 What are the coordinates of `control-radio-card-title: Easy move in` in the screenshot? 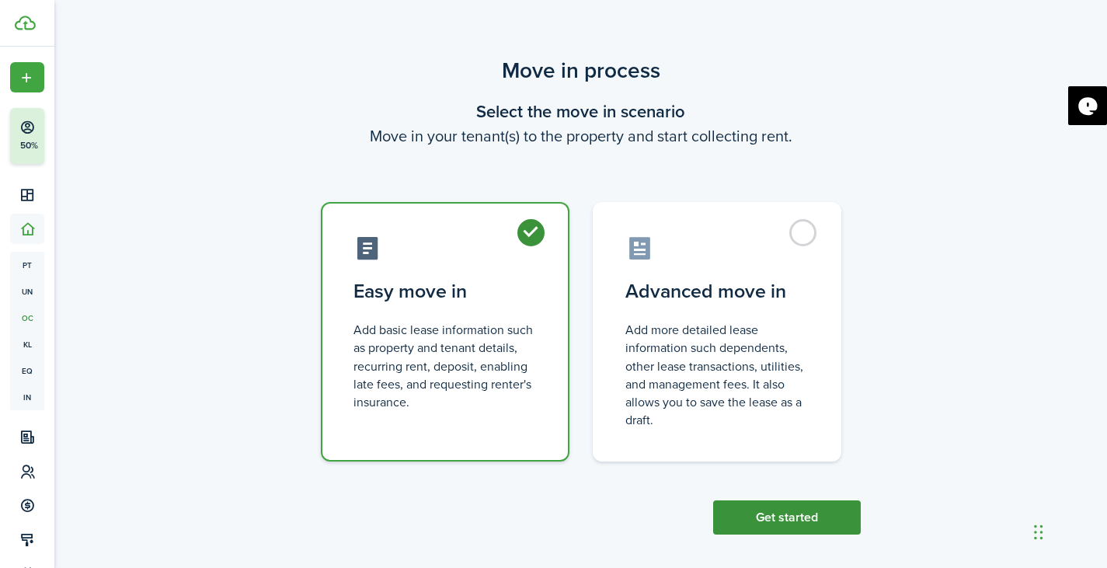 It's located at (445, 291).